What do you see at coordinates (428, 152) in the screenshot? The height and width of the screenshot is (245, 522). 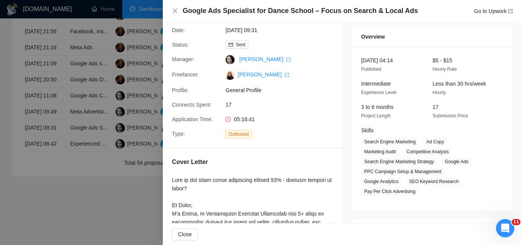 I see `span: Competitive Analysis` at bounding box center [428, 152].